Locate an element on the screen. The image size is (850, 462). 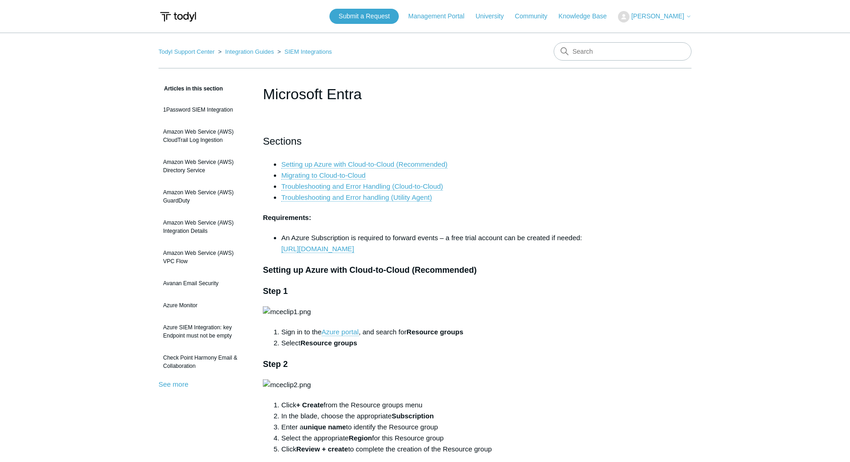
li: Click to complete the creation of the Resource group is located at coordinates (434, 449).